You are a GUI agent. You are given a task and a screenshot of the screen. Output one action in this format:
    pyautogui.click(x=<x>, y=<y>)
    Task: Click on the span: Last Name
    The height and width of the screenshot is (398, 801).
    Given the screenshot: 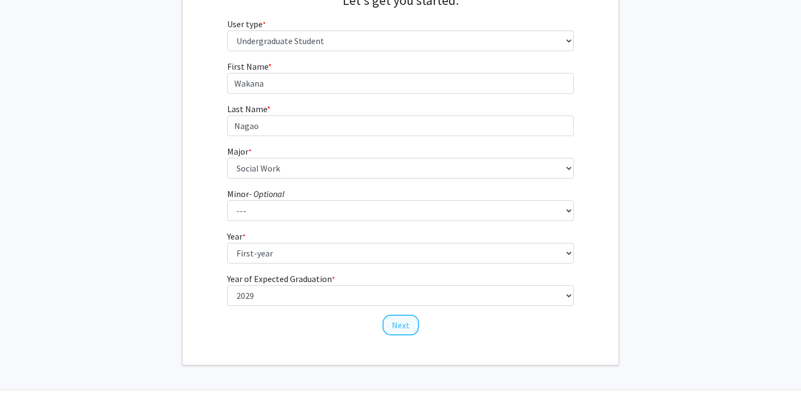 What is the action you would take?
    pyautogui.click(x=247, y=109)
    